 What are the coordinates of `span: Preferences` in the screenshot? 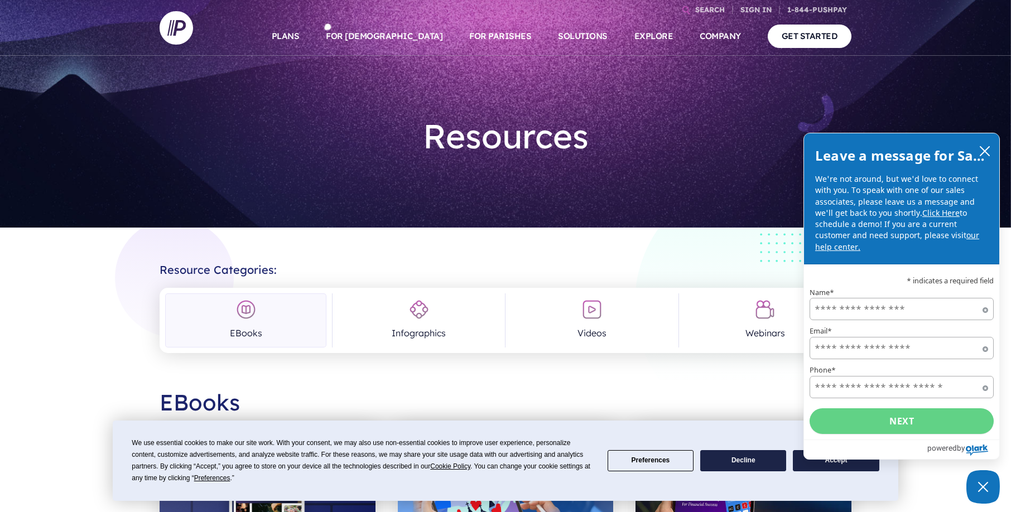 It's located at (212, 478).